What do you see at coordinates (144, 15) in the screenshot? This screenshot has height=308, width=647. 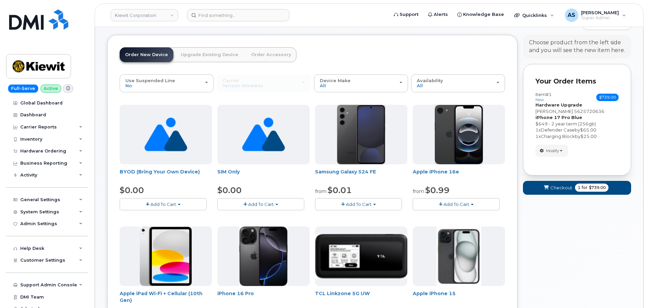 I see `a: Kiewit Corporation` at bounding box center [144, 15].